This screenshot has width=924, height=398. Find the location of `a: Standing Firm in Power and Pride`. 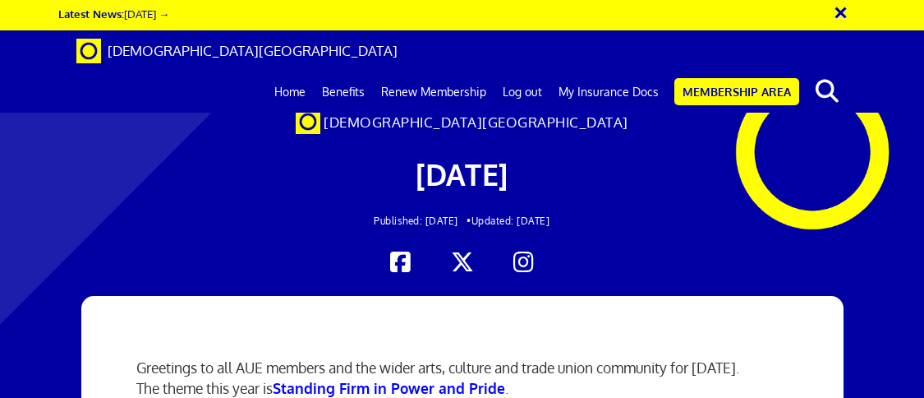

a: Standing Firm in Power and Pride is located at coordinates (389, 388).